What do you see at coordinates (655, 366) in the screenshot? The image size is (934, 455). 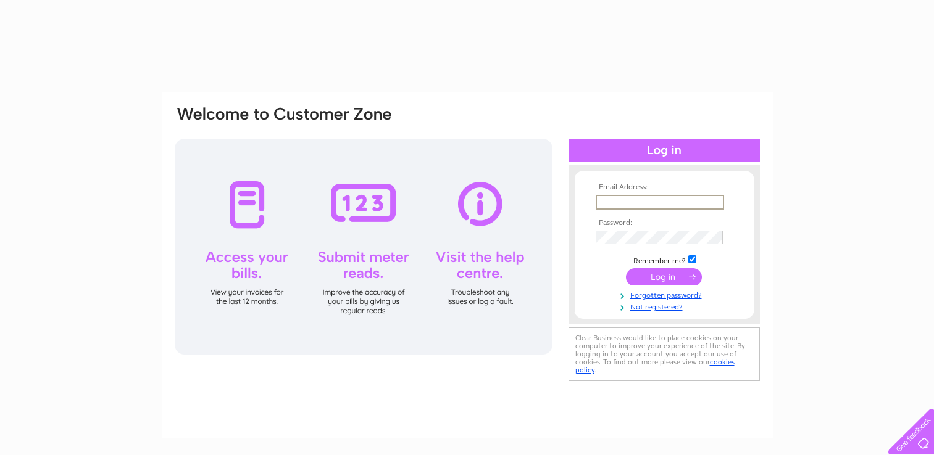 I see `a: cookies policy` at bounding box center [655, 366].